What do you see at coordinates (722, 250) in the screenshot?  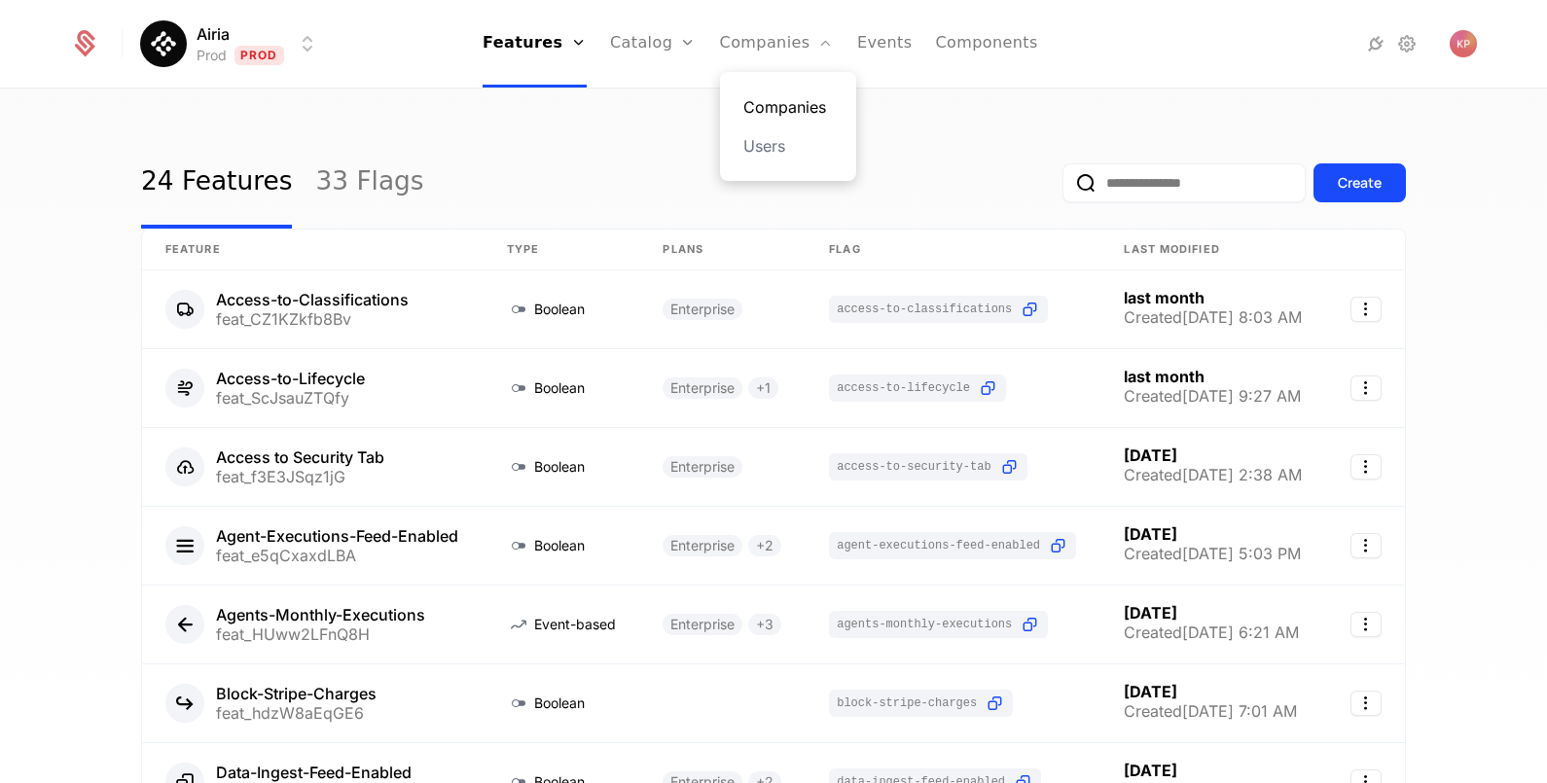 I see `th: Plans` at bounding box center [722, 250].